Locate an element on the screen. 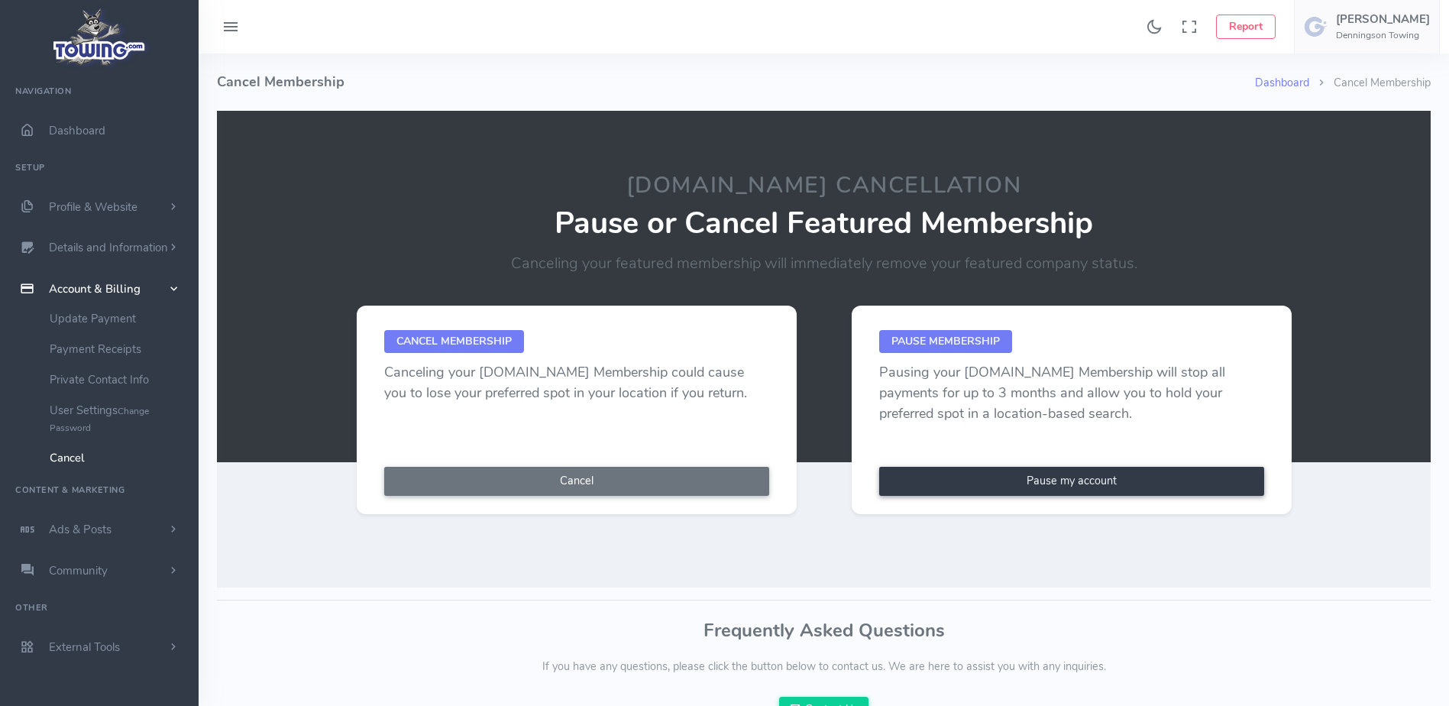 The height and width of the screenshot is (706, 1449). span: Account & Billing is located at coordinates (95, 289).